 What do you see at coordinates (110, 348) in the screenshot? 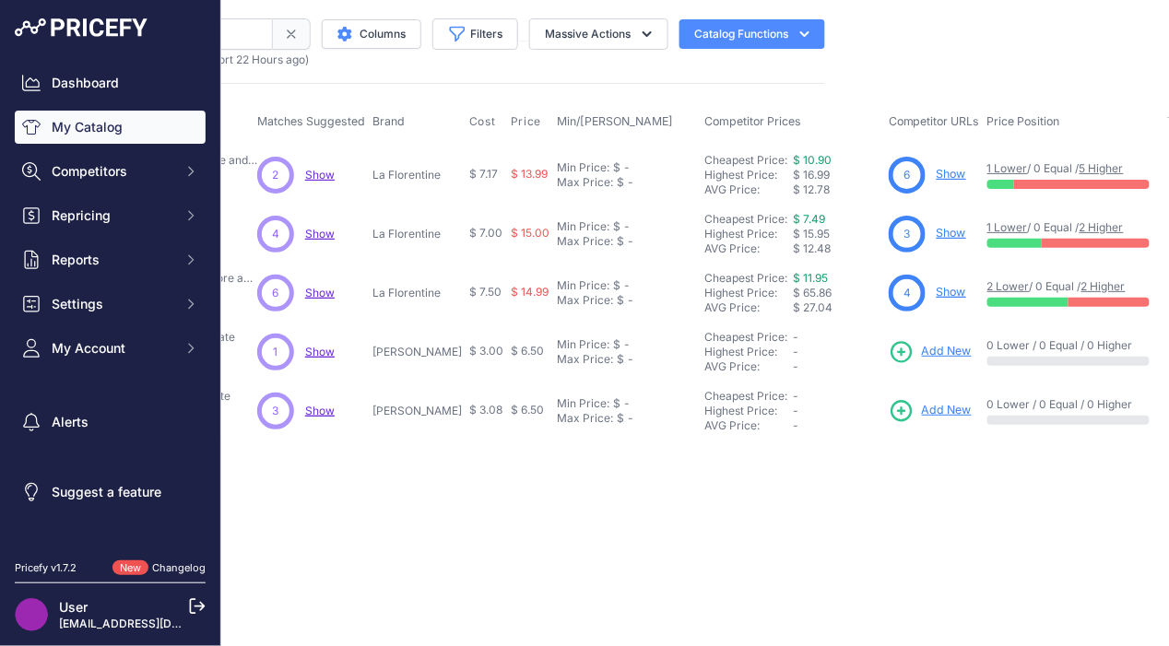
I see `button: My Account` at bounding box center [110, 348].